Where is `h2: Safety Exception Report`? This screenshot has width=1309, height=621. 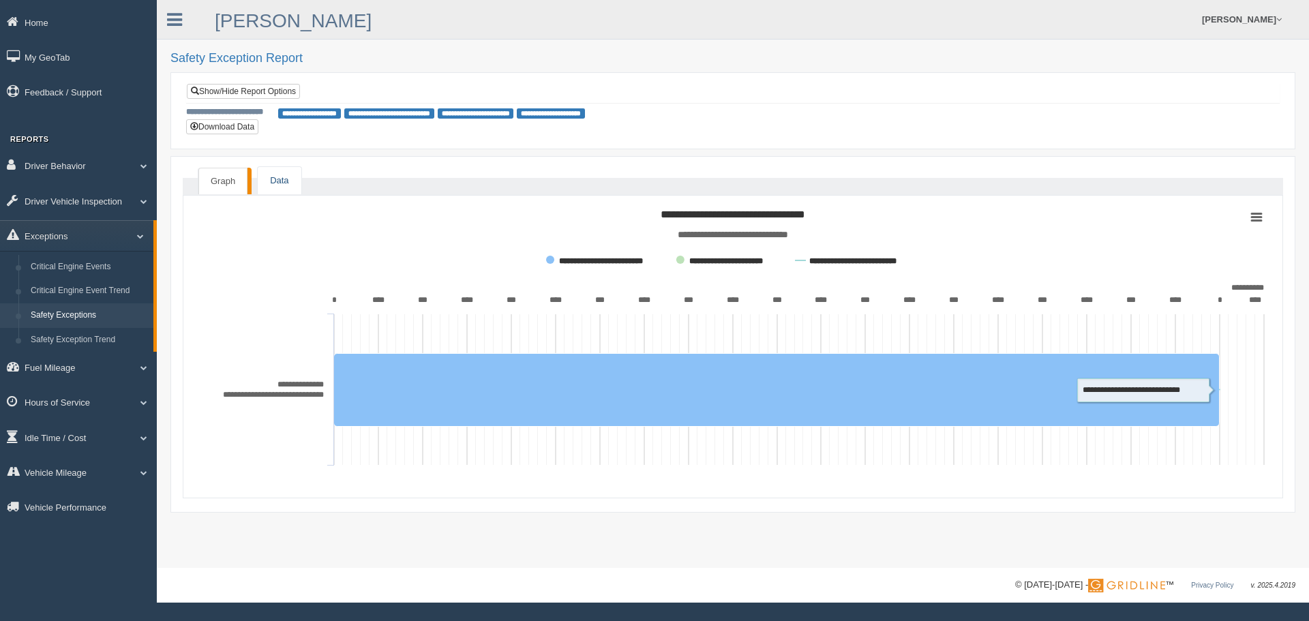 h2: Safety Exception Report is located at coordinates (733, 59).